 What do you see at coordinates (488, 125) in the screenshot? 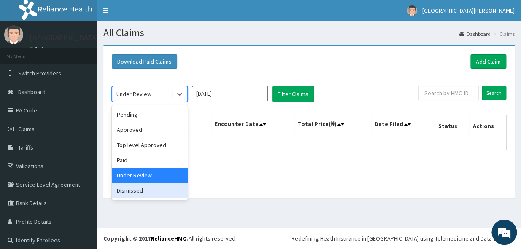
I see `th: Actions` at bounding box center [488, 125].